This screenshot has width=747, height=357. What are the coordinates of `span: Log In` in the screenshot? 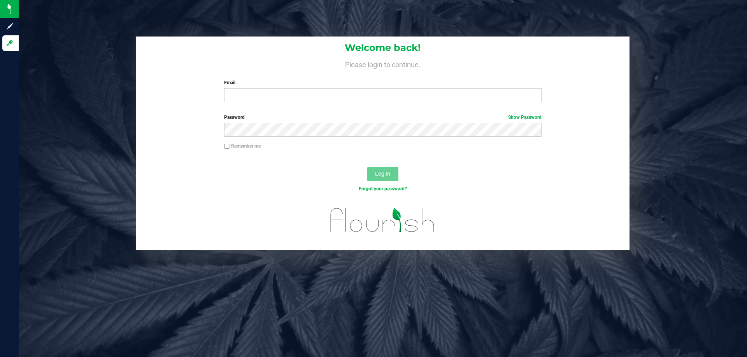 It's located at (382, 174).